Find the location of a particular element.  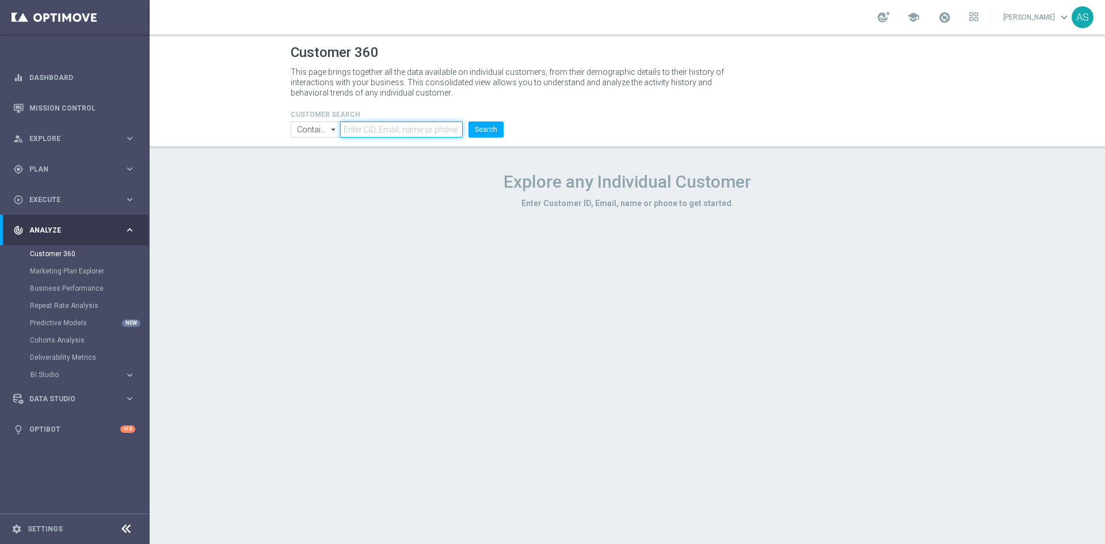

span: Analyze is located at coordinates (77, 230).